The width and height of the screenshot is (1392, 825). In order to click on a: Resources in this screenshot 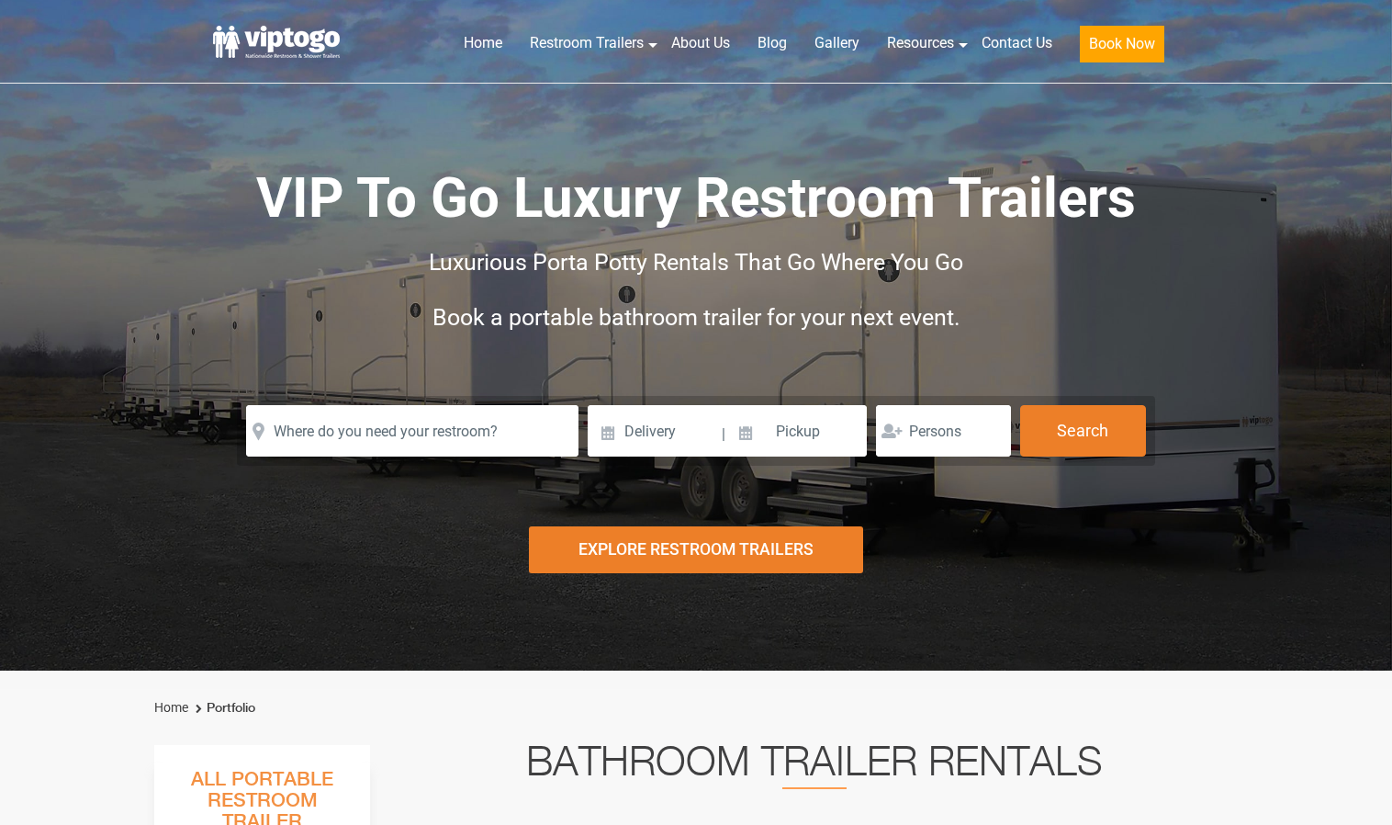, I will do `click(920, 43)`.